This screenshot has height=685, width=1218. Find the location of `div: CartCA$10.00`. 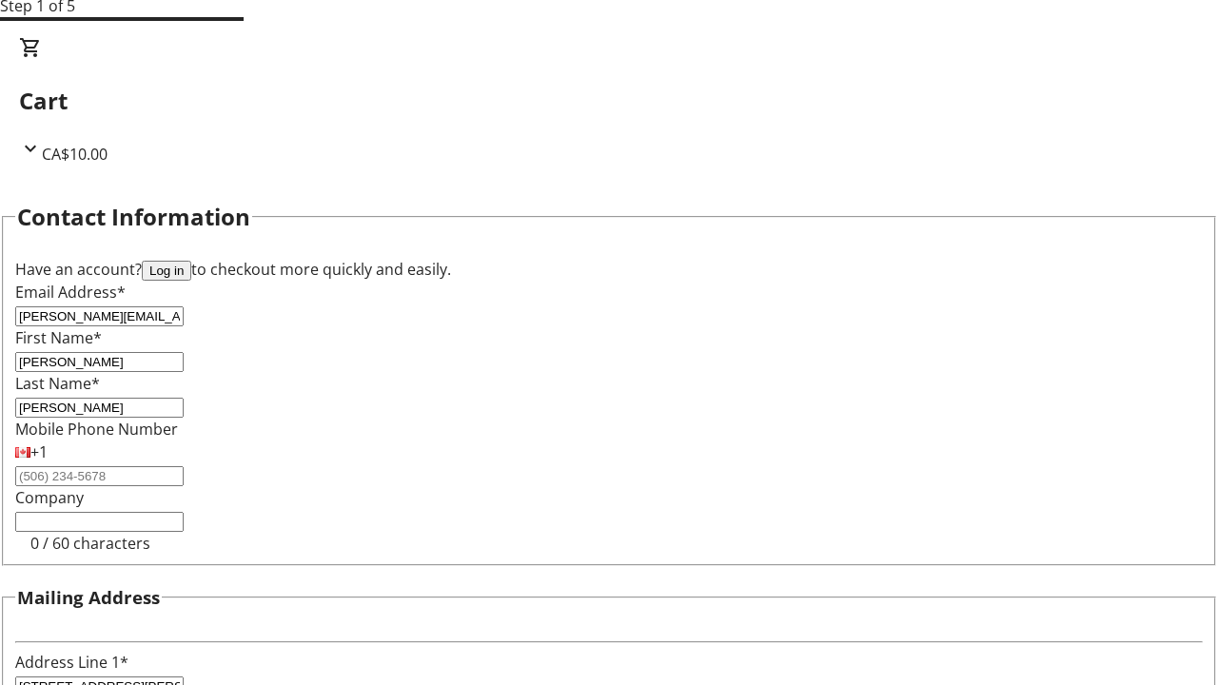

div: CartCA$10.00 is located at coordinates (609, 101).